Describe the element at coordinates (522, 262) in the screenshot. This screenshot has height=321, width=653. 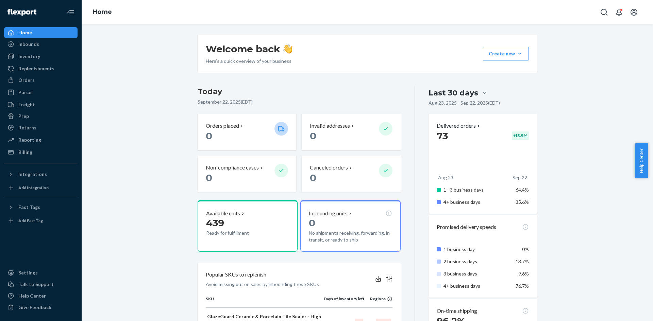
I see `span: 13.7%` at that location.